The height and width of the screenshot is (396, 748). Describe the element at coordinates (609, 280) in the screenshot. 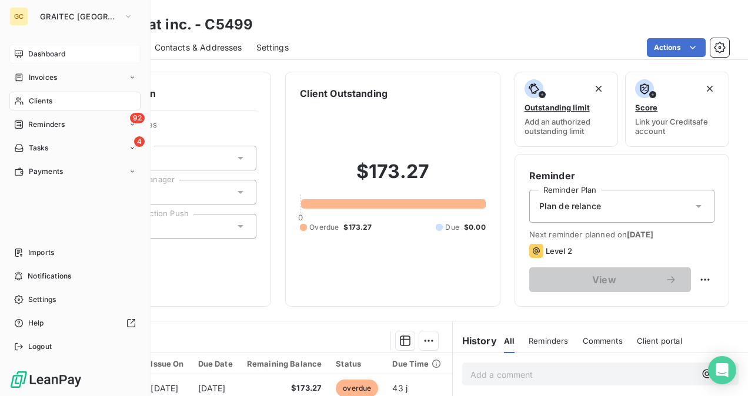

I see `button: View` at that location.